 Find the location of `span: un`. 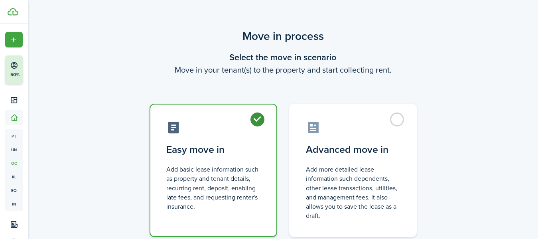

span: un is located at coordinates (14, 150).